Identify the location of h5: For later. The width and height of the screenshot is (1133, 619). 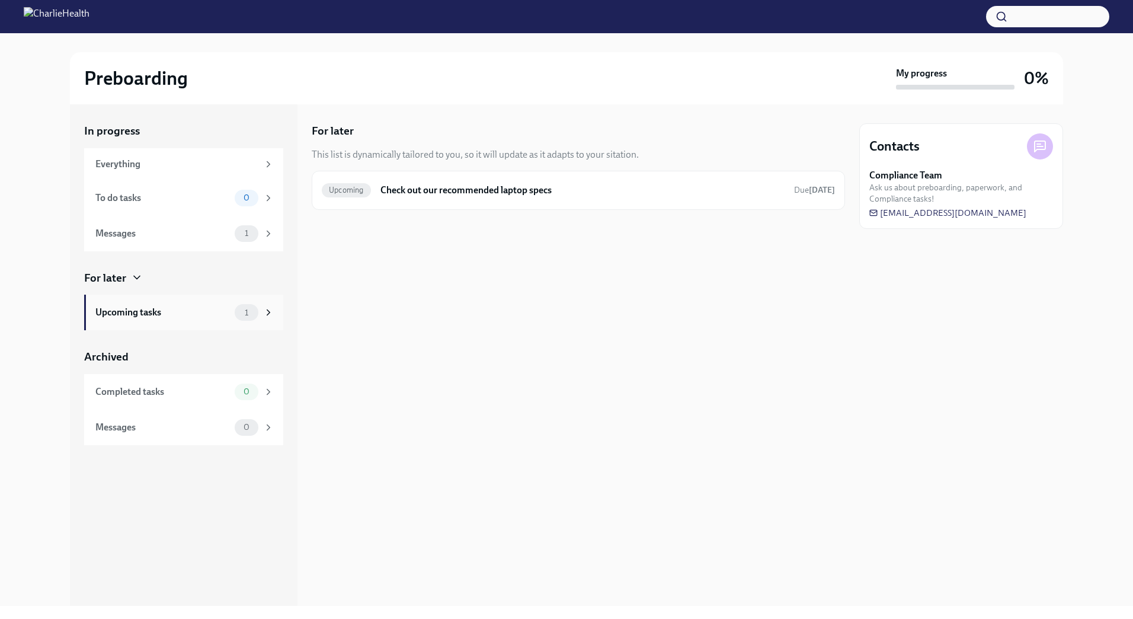
(332, 131).